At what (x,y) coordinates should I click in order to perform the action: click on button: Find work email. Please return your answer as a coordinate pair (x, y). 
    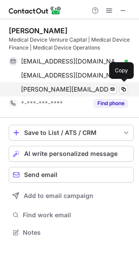
    Looking at the image, I should click on (71, 215).